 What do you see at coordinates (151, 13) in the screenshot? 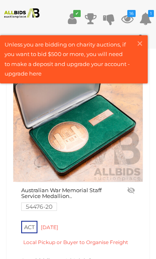
I see `i: 1` at bounding box center [151, 13].